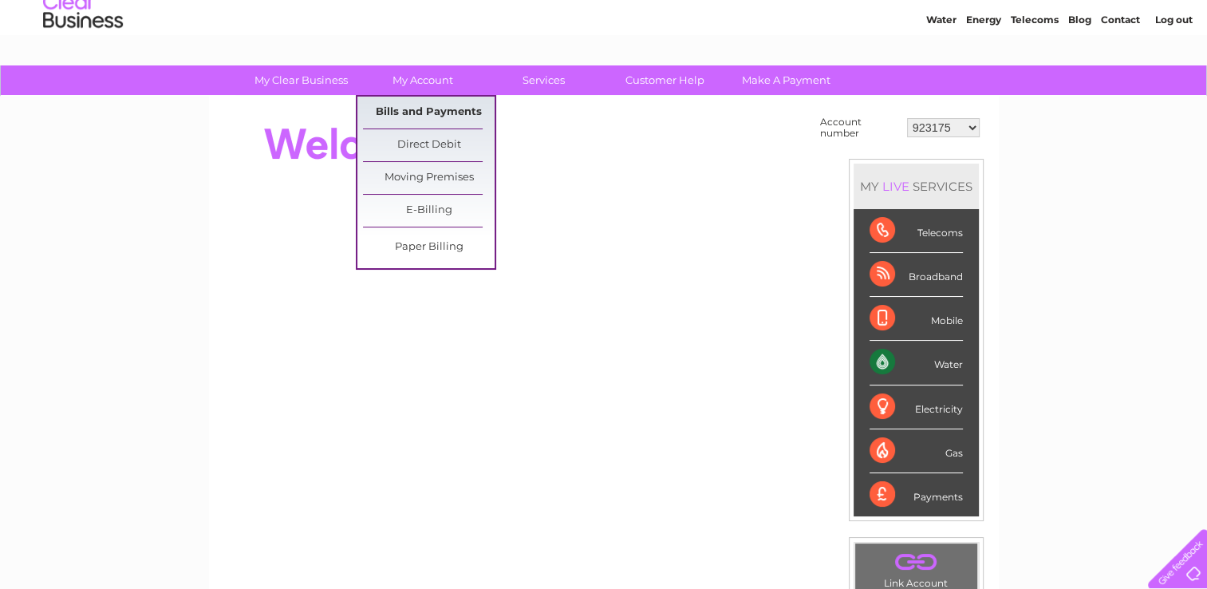 The width and height of the screenshot is (1207, 589). Describe the element at coordinates (916, 275) in the screenshot. I see `div: Broadband` at that location.